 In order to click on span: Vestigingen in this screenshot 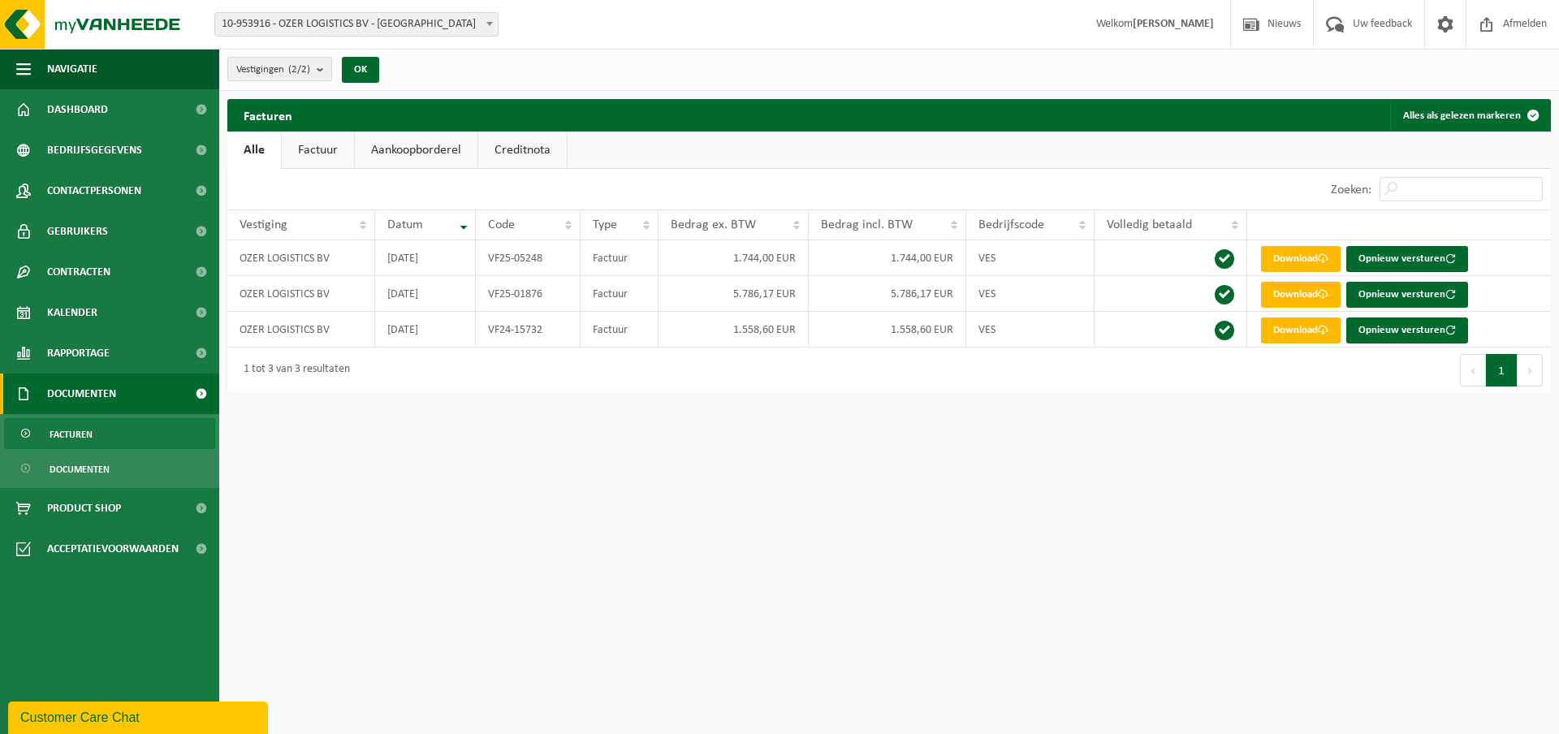, I will do `click(273, 70)`.